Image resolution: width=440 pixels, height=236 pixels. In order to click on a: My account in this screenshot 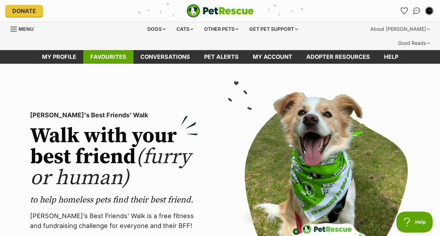, I will do `click(272, 57)`.